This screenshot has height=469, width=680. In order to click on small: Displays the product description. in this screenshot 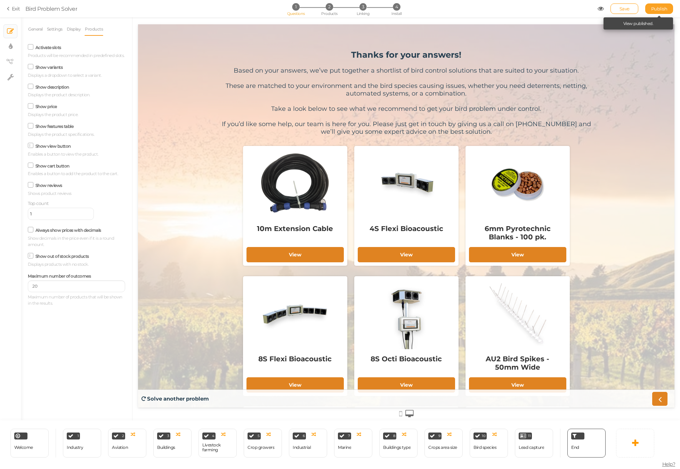, I will do `click(59, 95)`.